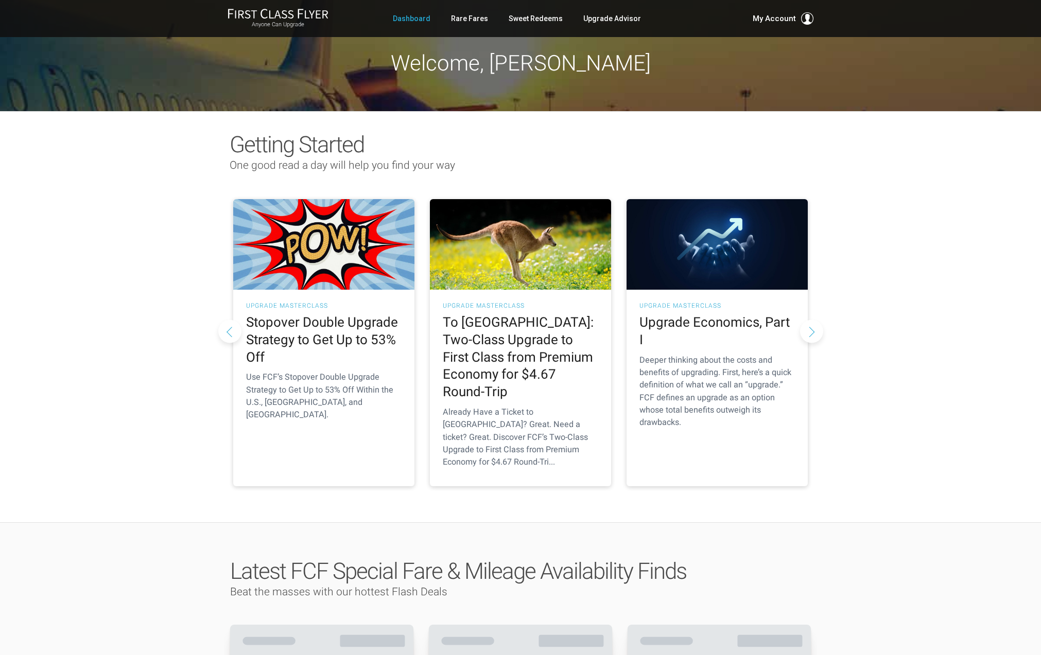 The image size is (1041, 655). I want to click on span: Getting Started, so click(296, 145).